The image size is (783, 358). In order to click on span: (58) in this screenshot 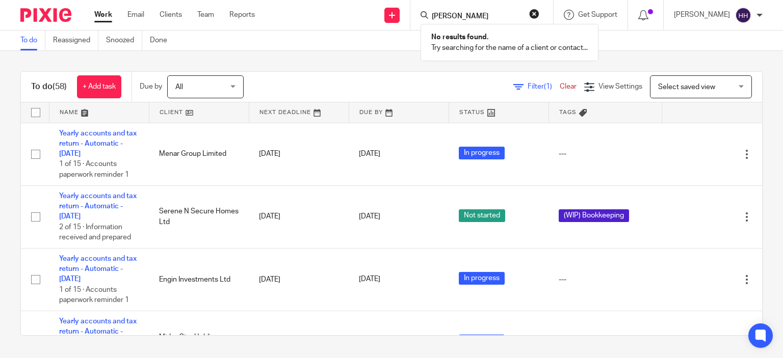, I will do `click(60, 87)`.